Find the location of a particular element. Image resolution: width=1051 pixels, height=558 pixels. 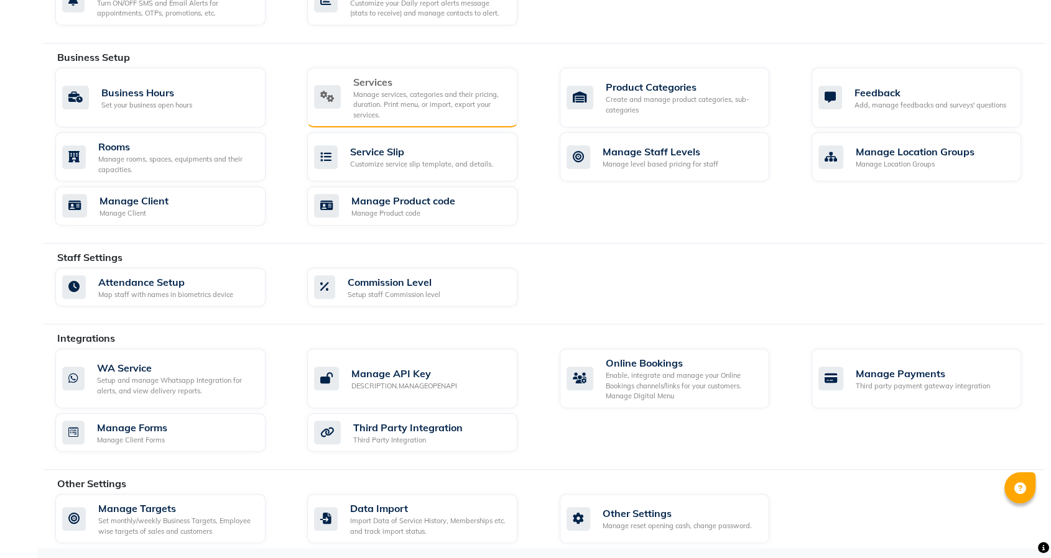

div: Customize service slip template, and details. is located at coordinates (422, 164).